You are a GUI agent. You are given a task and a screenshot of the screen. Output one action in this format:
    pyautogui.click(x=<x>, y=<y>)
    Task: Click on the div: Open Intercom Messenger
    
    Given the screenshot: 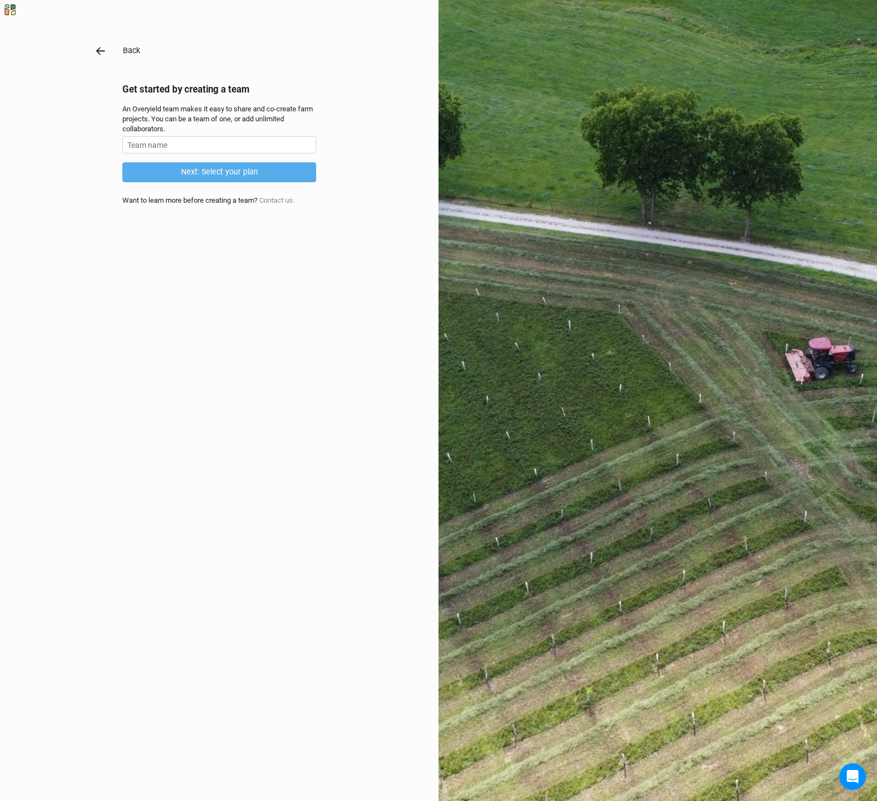 What is the action you would take?
    pyautogui.click(x=853, y=776)
    